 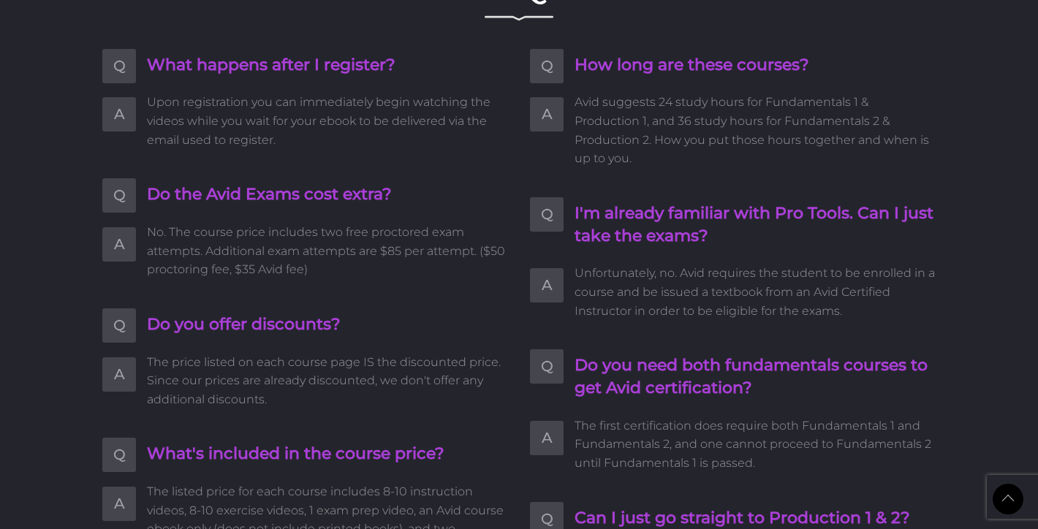 I want to click on img: decorative line, so click(x=519, y=18).